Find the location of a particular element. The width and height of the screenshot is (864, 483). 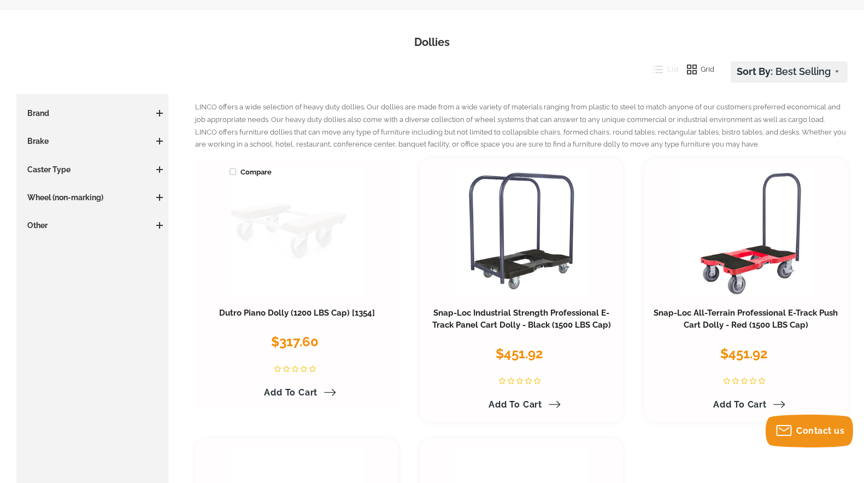

h1: Dollies is located at coordinates (432, 42).